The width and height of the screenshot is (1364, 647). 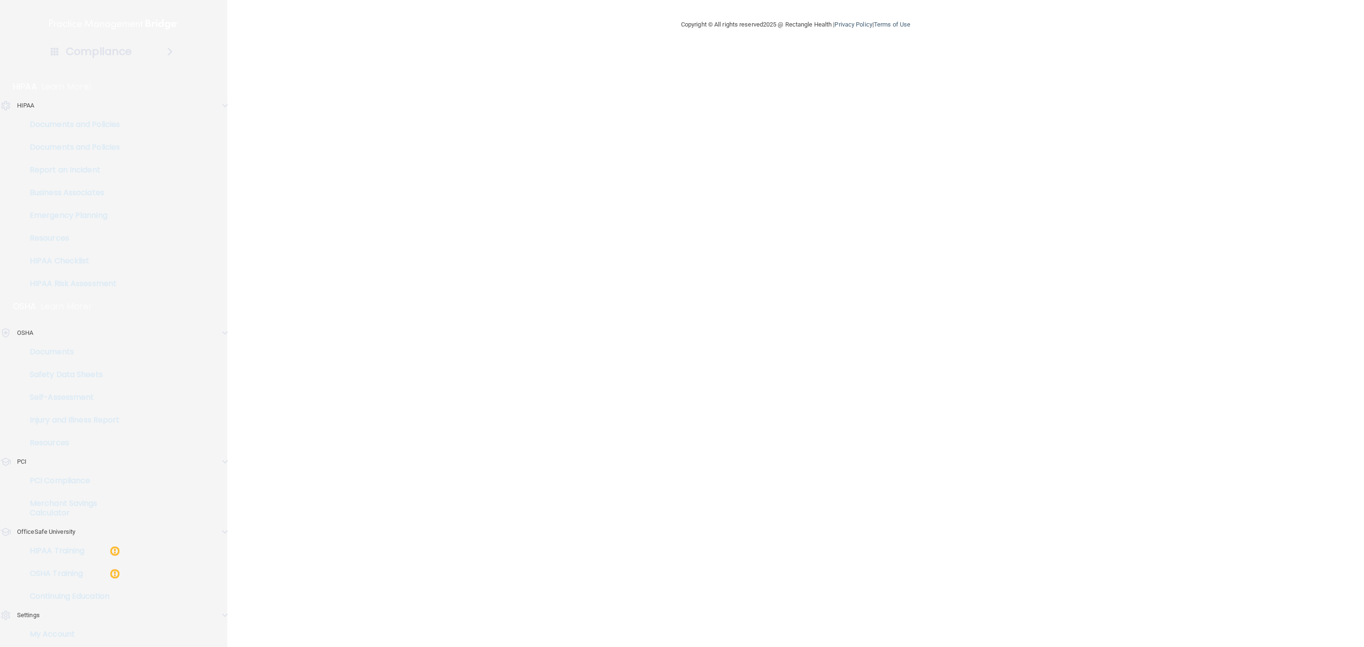 I want to click on p: Business Associates, so click(x=71, y=193).